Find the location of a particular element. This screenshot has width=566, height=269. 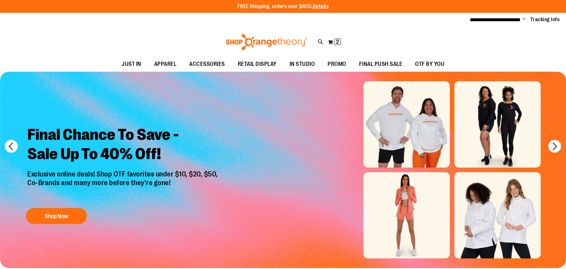

span: FINAL PUSH SALE is located at coordinates (380, 64).